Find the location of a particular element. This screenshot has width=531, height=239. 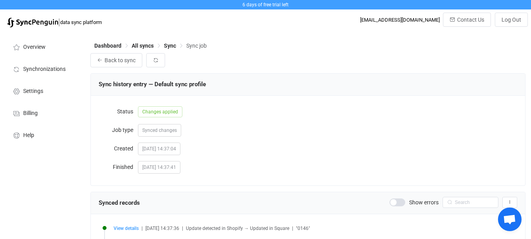

a: Overview is located at coordinates (43, 46).